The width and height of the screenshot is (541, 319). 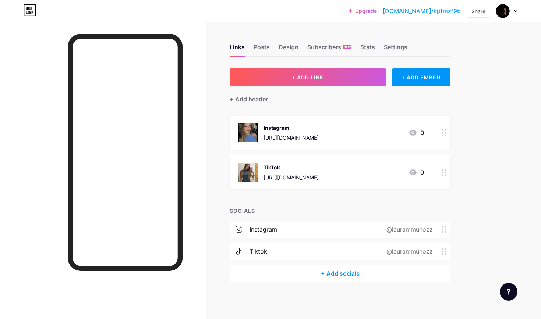 What do you see at coordinates (308, 77) in the screenshot?
I see `span: + ADD LINK` at bounding box center [308, 77].